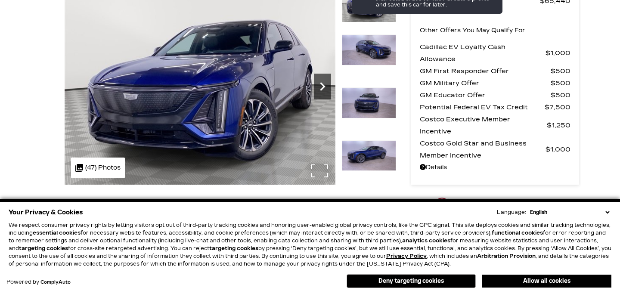 Image resolution: width=620 pixels, height=294 pixels. Describe the element at coordinates (517, 233) in the screenshot. I see `strong: functional cookies` at that location.